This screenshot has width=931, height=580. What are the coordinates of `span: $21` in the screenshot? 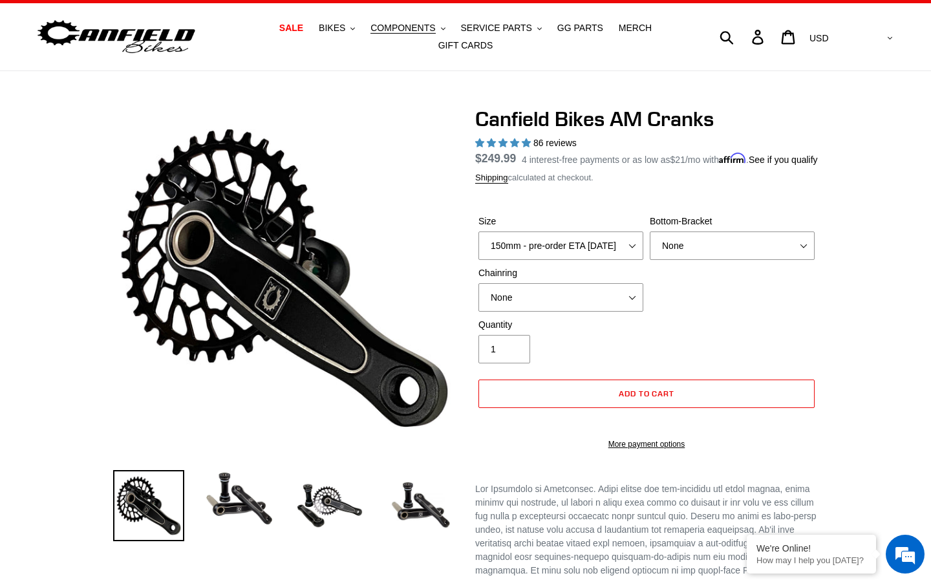 It's located at (678, 160).